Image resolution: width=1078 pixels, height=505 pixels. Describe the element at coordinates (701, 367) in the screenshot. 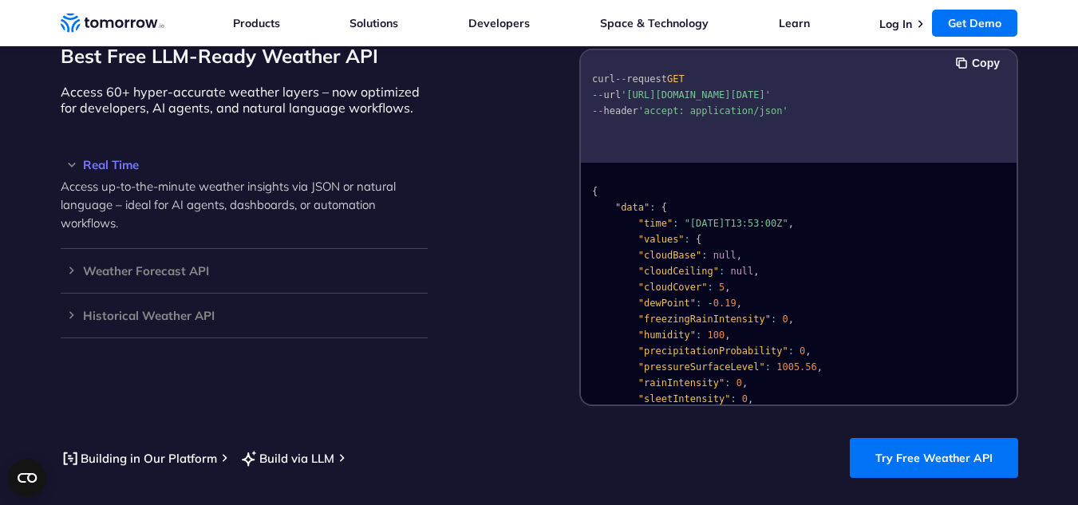

I see `span: "pressureSurfaceLevel"` at that location.